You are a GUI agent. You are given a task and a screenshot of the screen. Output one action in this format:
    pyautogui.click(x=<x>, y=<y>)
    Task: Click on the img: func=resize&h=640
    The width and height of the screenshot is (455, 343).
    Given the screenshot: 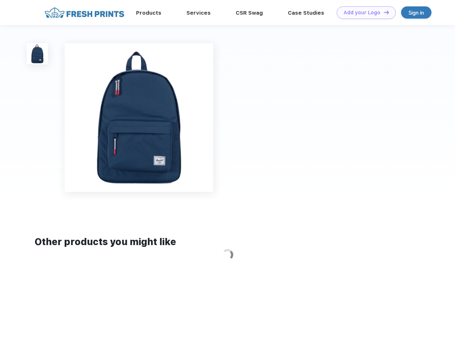 What is the action you would take?
    pyautogui.click(x=139, y=117)
    